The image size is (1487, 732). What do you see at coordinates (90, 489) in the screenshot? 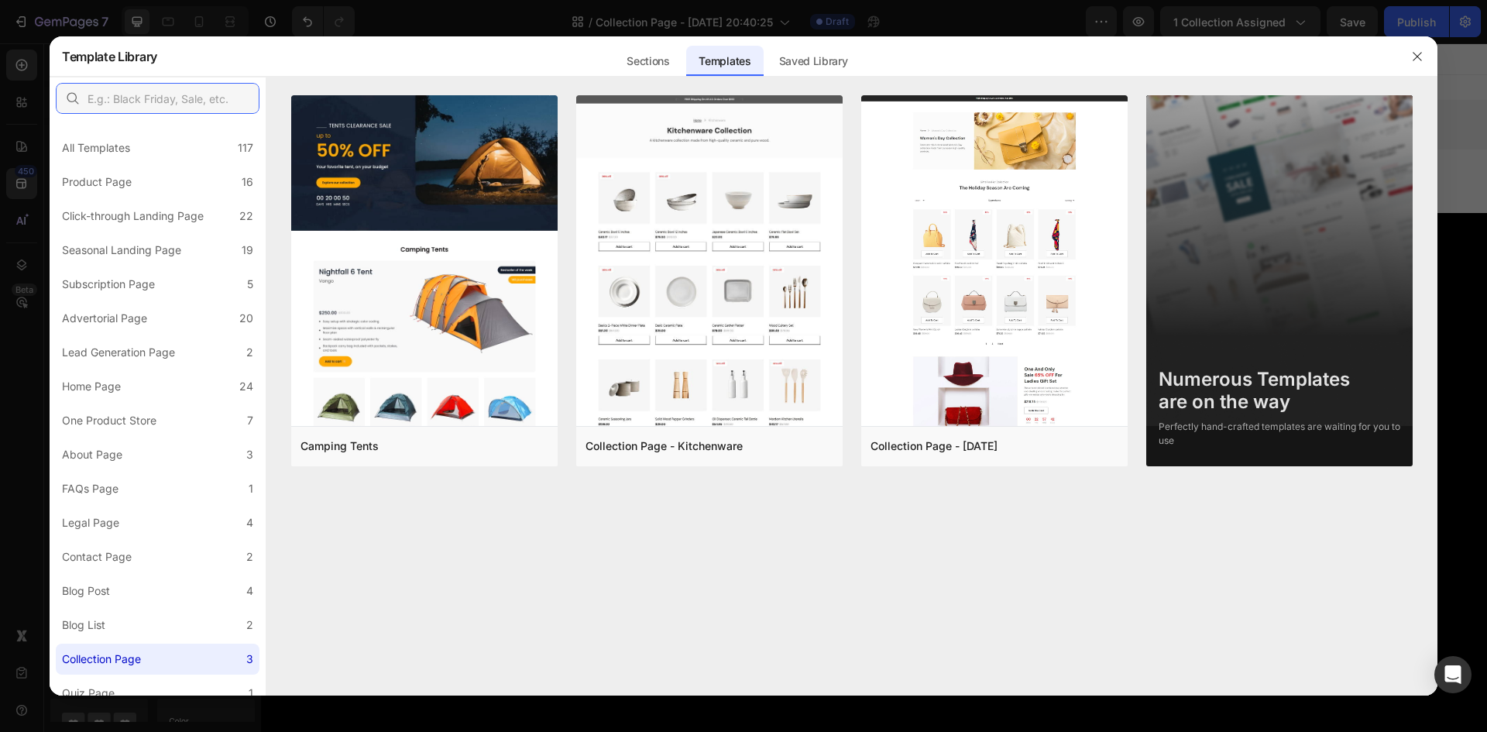
I see `div: FAQs Page` at bounding box center [90, 489].